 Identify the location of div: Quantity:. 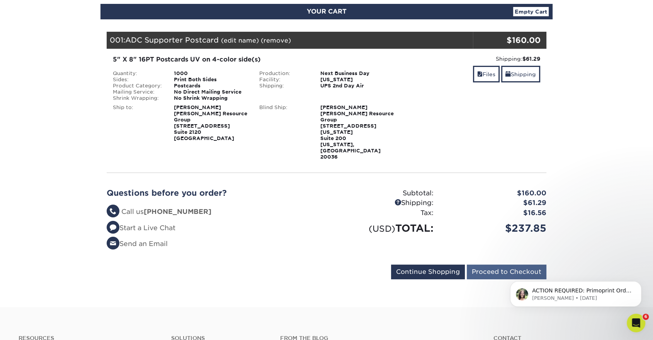
(138, 73).